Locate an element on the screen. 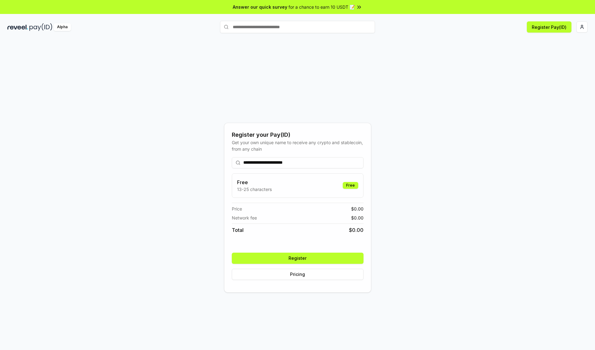 The width and height of the screenshot is (595, 350). button: Register Pay(ID) is located at coordinates (549, 27).